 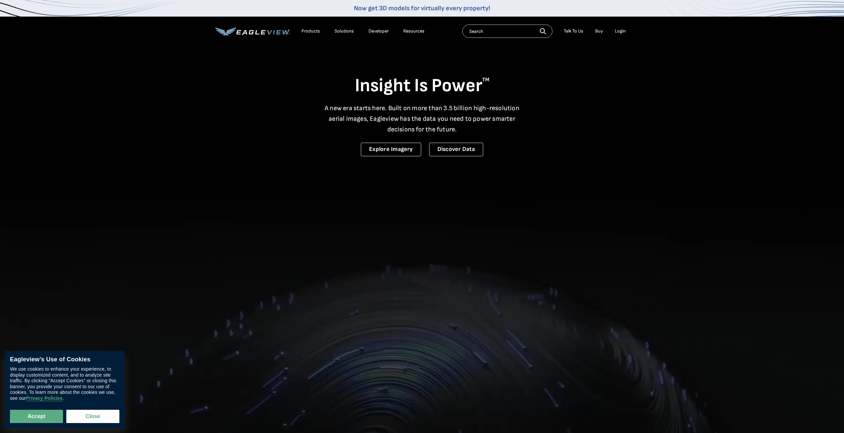 I want to click on div: Products, so click(x=311, y=31).